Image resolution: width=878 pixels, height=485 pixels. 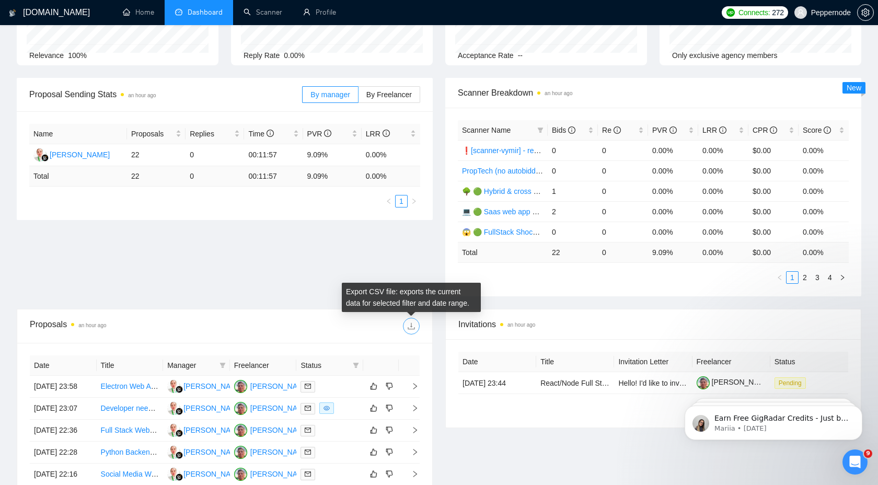 I want to click on span: Re, so click(x=611, y=130).